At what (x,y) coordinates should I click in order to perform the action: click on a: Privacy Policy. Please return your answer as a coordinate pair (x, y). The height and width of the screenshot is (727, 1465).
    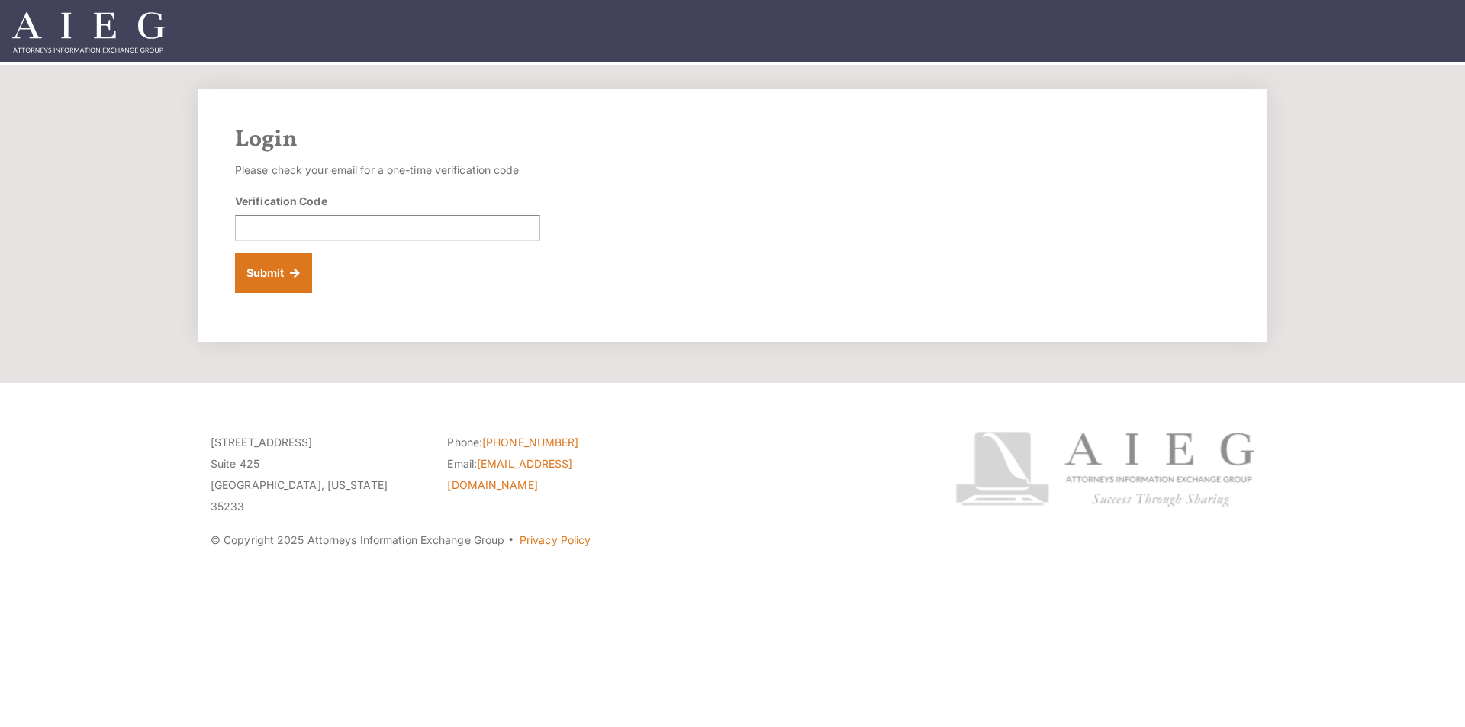
    Looking at the image, I should click on (555, 539).